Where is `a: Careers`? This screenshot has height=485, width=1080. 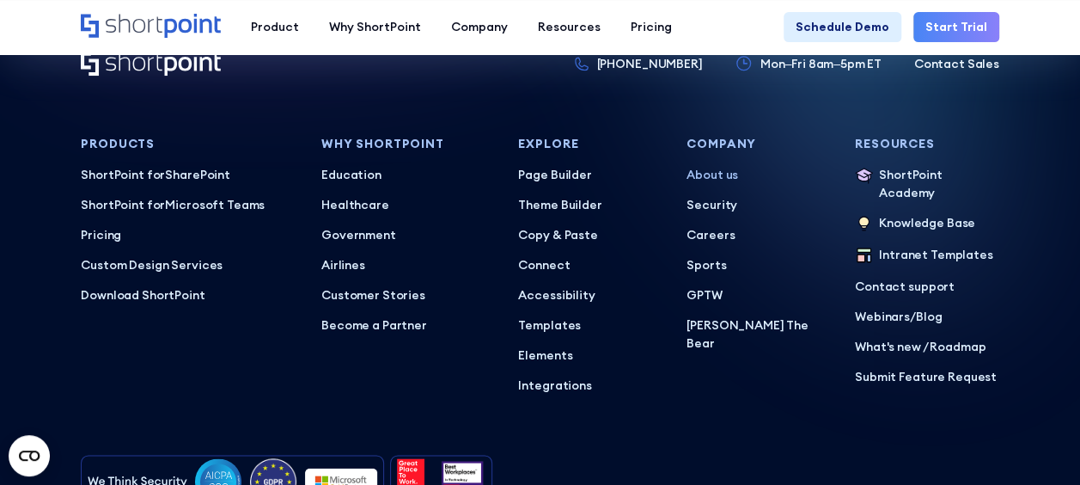
a: Careers is located at coordinates (759, 235).